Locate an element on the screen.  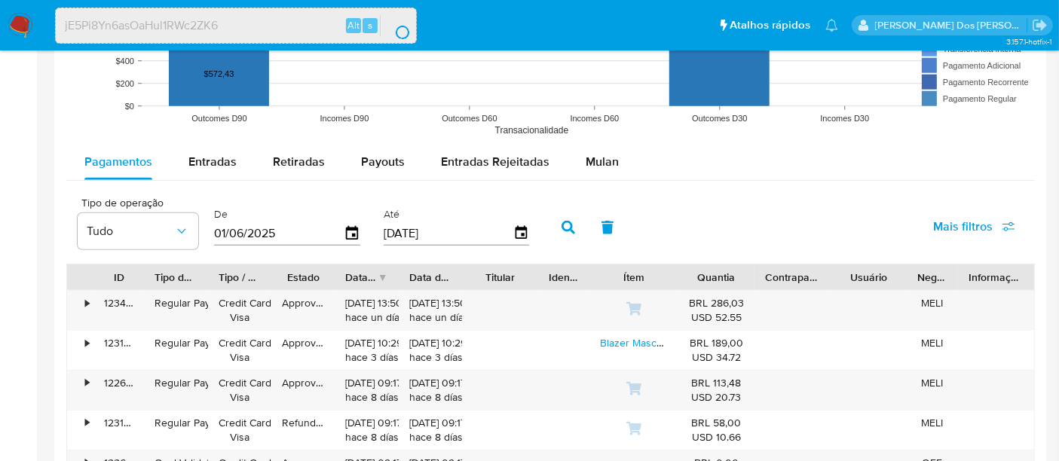
a: Sair is located at coordinates (1039, 25).